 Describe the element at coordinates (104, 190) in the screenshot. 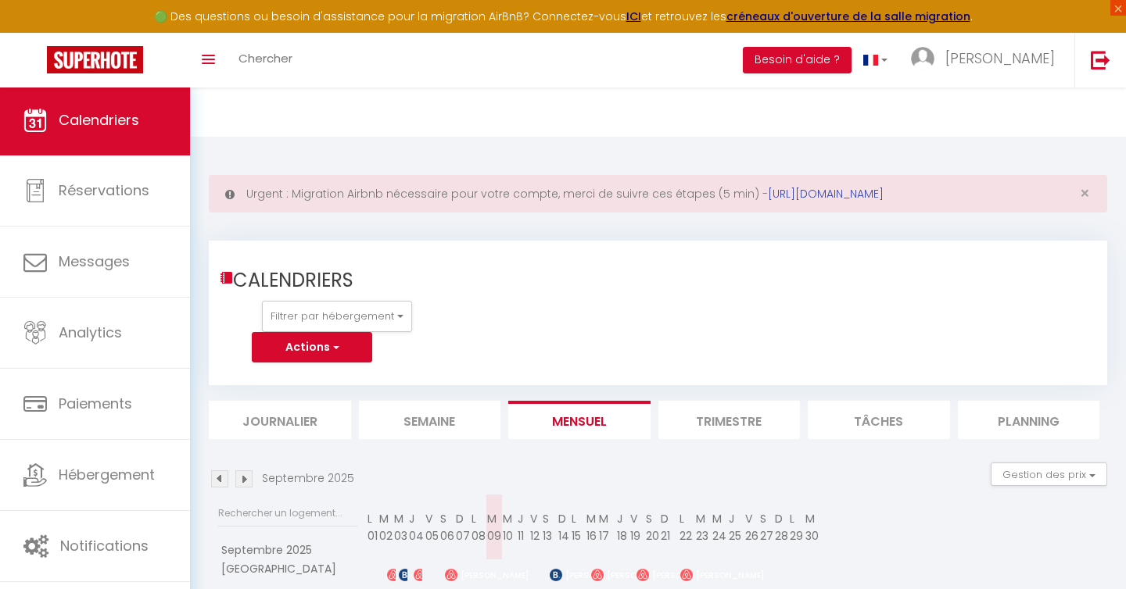

I see `span: Réservations` at that location.